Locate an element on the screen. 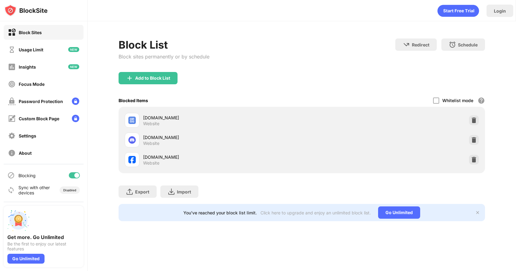  img: insights-off.svg is located at coordinates (12, 67).